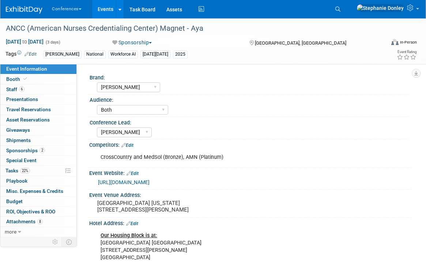 The height and width of the screenshot is (265, 426). Describe the element at coordinates (26, 150) in the screenshot. I see `span: Sponsorships` at that location.